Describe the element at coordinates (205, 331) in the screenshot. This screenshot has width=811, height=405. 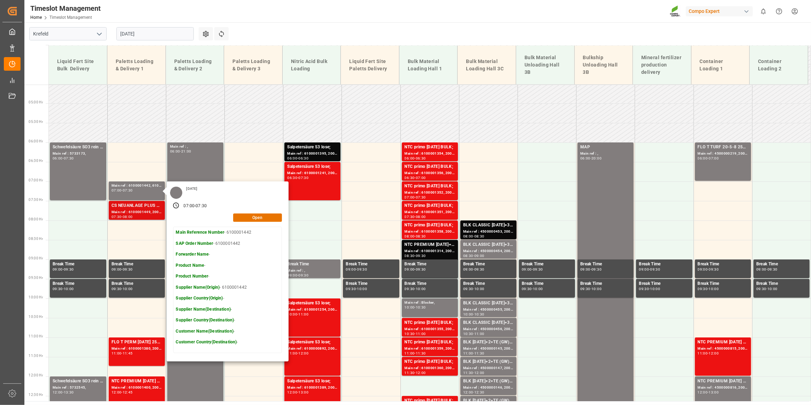
I see `strong: Customer Name(Destination)` at that location.